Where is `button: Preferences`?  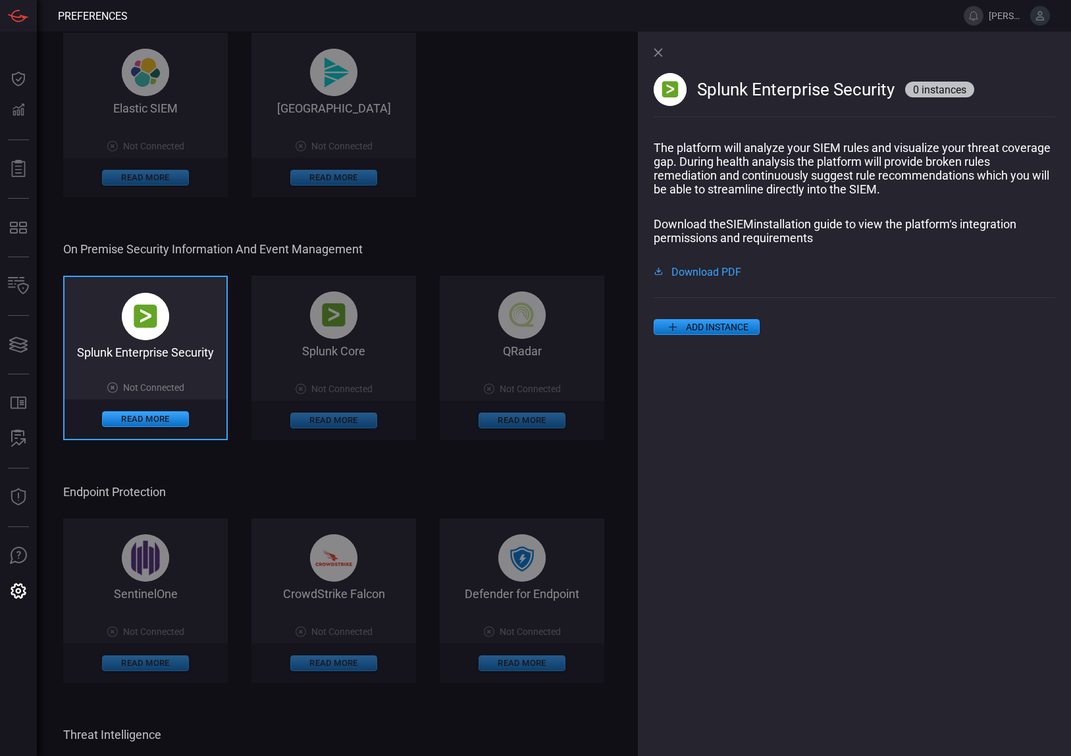
button: Preferences is located at coordinates (18, 592).